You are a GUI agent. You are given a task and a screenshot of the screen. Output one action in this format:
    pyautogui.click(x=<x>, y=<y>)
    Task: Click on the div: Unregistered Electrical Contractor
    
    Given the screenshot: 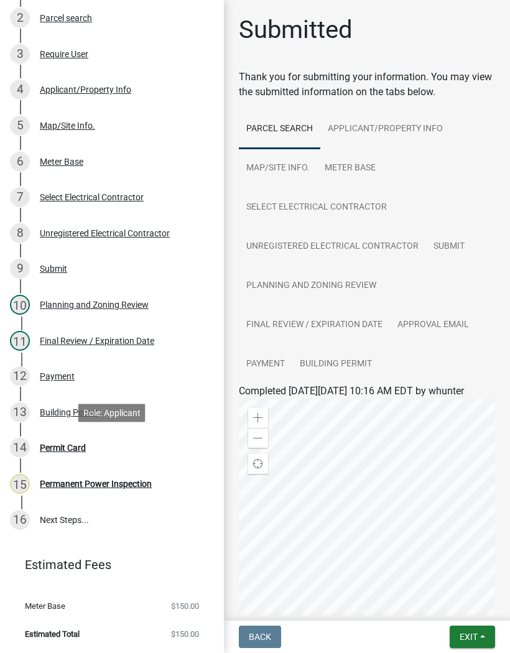 What is the action you would take?
    pyautogui.click(x=104, y=233)
    